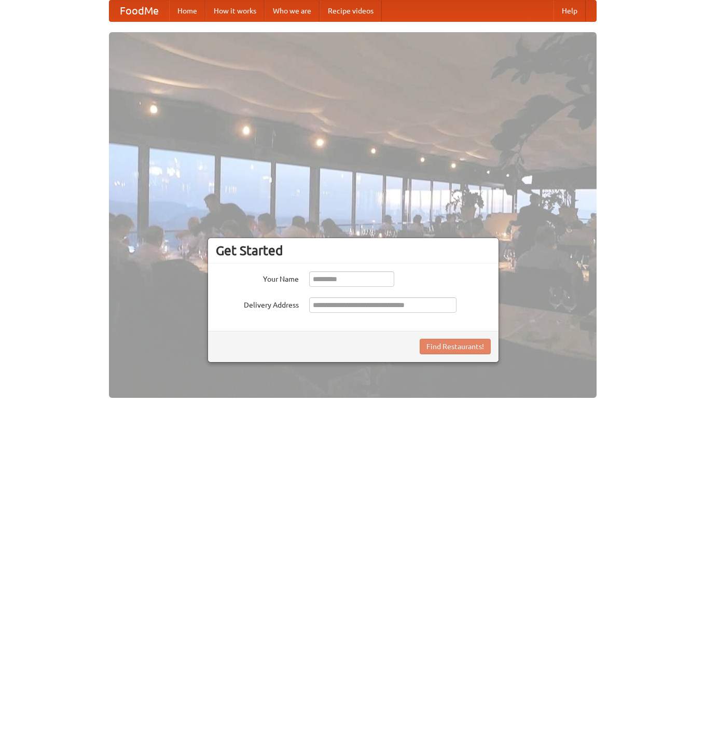 The width and height of the screenshot is (705, 734). I want to click on label: Your Name, so click(257, 278).